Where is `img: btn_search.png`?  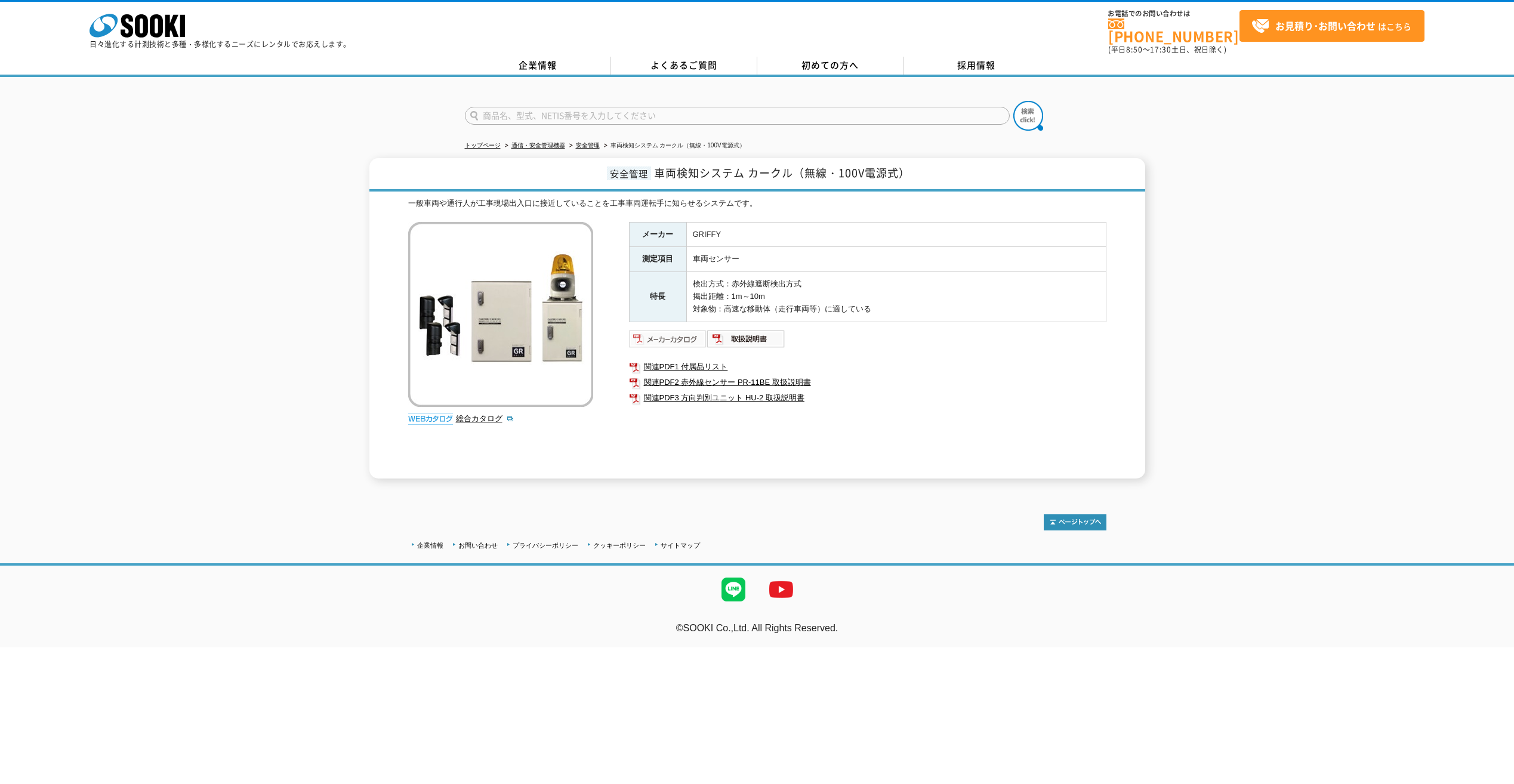
img: btn_search.png is located at coordinates (1028, 116).